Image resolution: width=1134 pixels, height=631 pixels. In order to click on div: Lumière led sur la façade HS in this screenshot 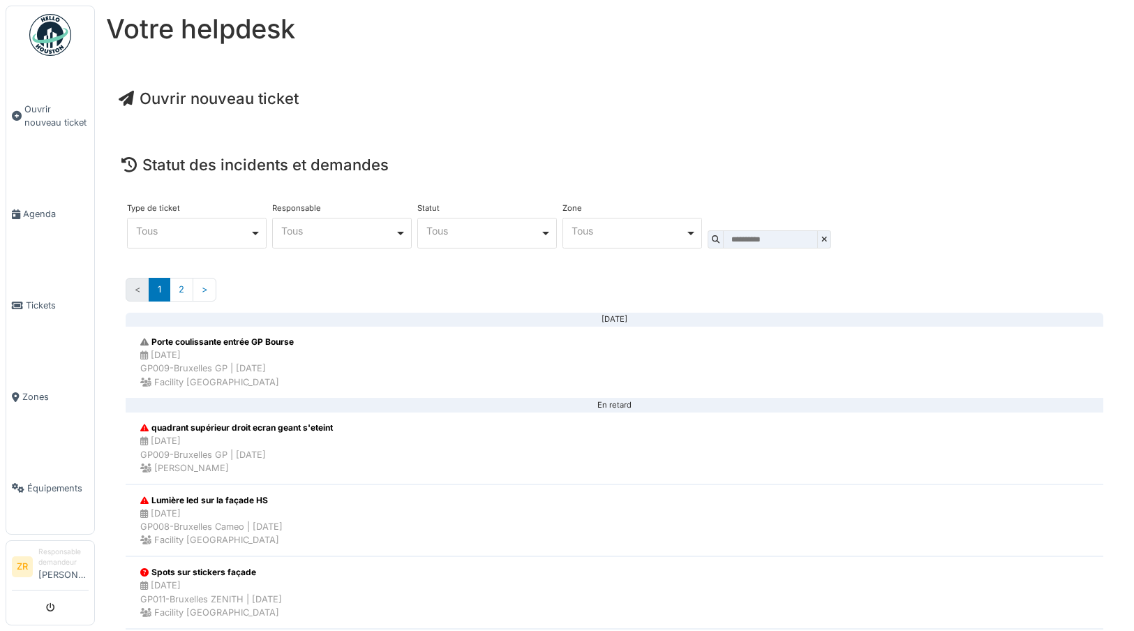, I will do `click(211, 500)`.